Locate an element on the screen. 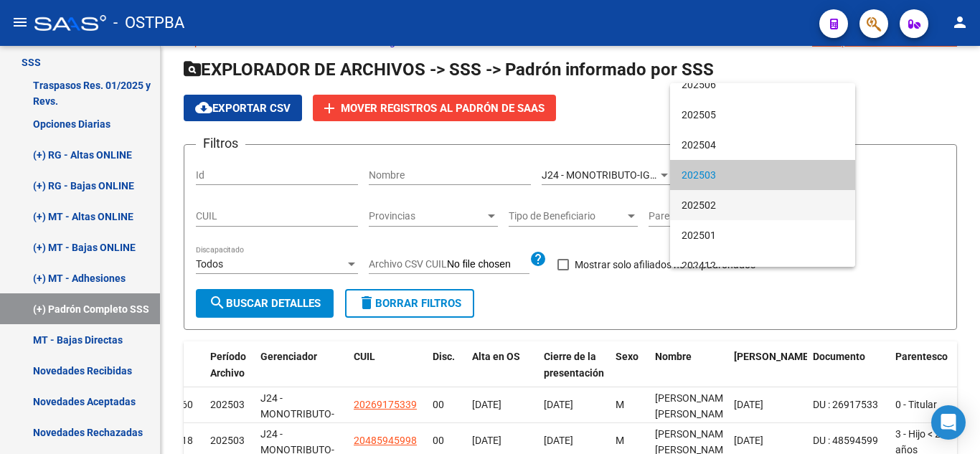 The image size is (980, 454). span: 202506 is located at coordinates (763, 85).